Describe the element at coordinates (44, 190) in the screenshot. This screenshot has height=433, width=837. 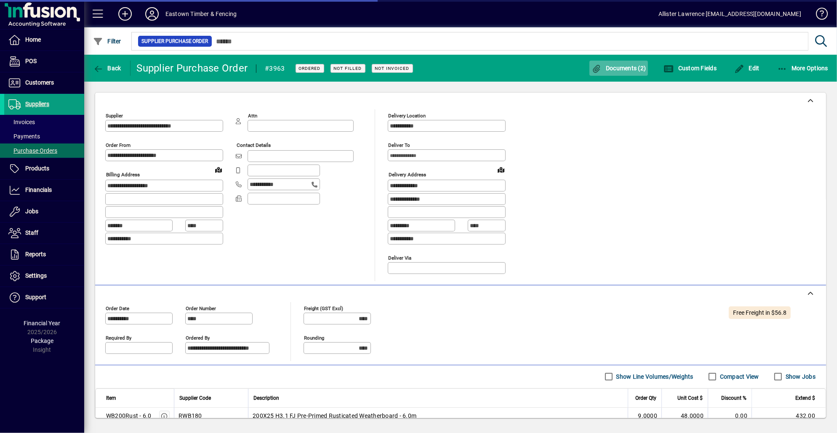
I see `a: Financials` at that location.